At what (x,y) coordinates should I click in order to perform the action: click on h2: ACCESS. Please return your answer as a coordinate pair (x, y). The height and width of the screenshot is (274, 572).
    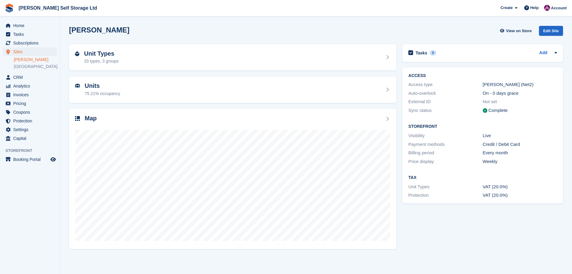
    Looking at the image, I should click on (483, 76).